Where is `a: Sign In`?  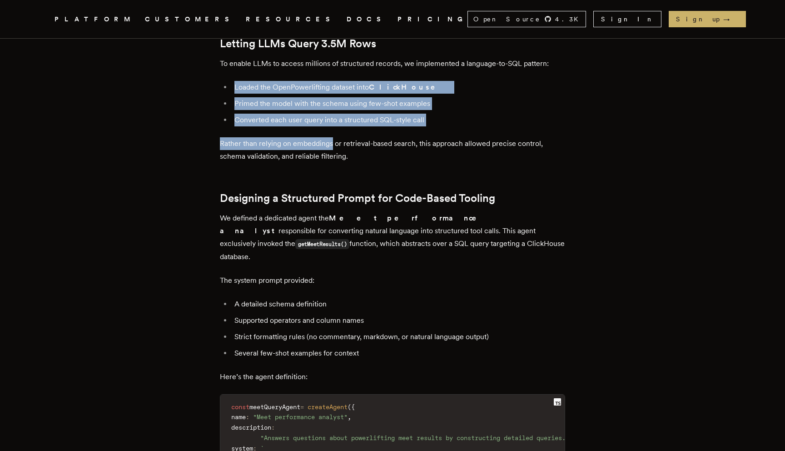
a: Sign In is located at coordinates (627, 19).